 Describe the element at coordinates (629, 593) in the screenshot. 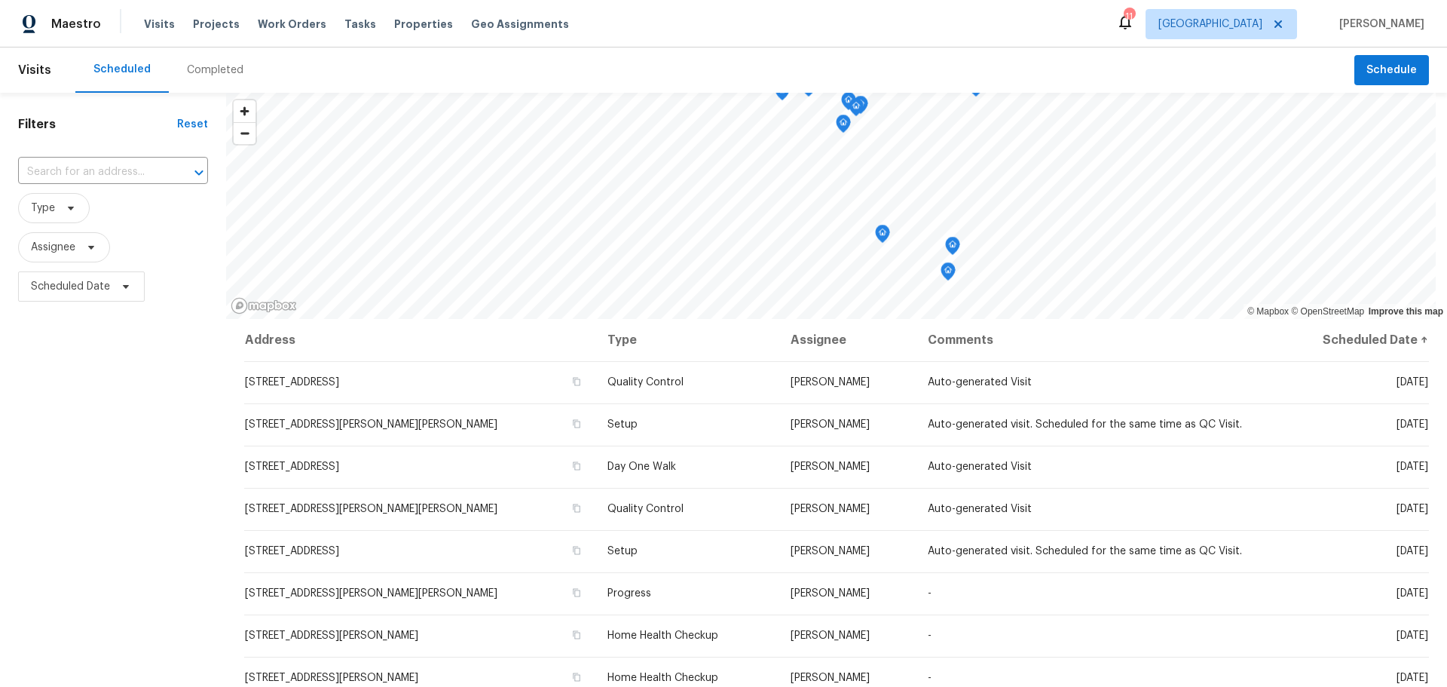

I see `span: Progress` at that location.